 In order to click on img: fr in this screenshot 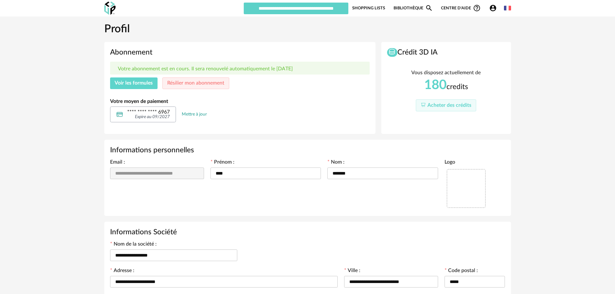, I will do `click(508, 8)`.